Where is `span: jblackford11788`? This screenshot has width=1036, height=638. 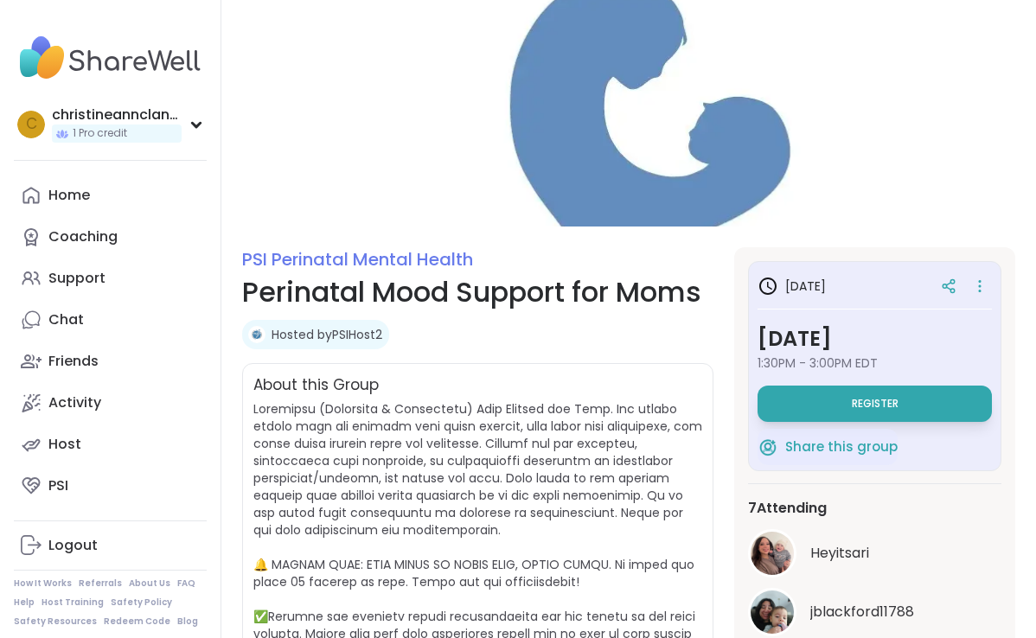 span: jblackford11788 is located at coordinates (862, 612).